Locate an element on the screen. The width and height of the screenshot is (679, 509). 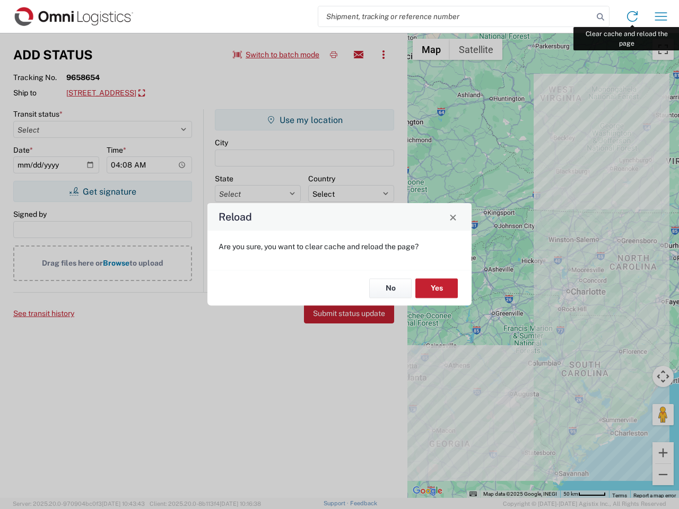
button: No is located at coordinates (390, 288).